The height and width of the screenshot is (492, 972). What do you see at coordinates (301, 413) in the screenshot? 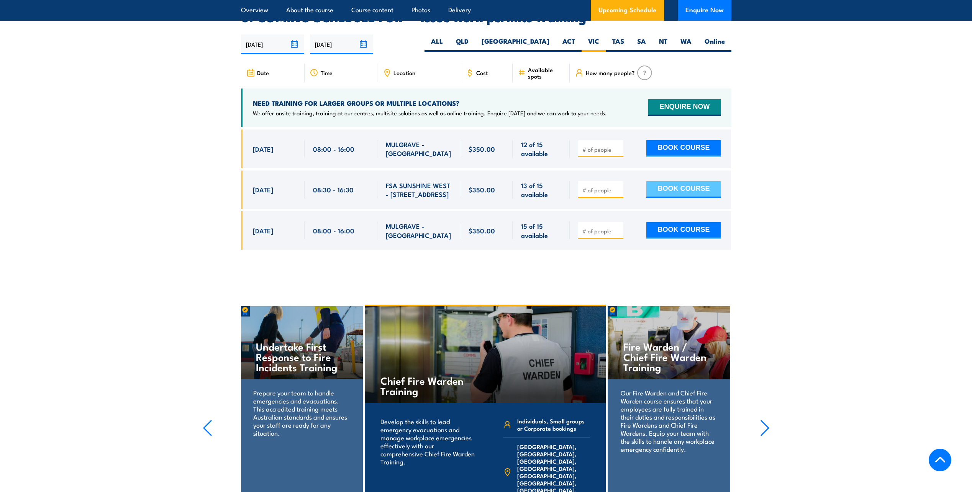
I see `p: Prepare your team to handle emergencies and evacuations. This accredited training meets Australia...` at bounding box center [301, 413].